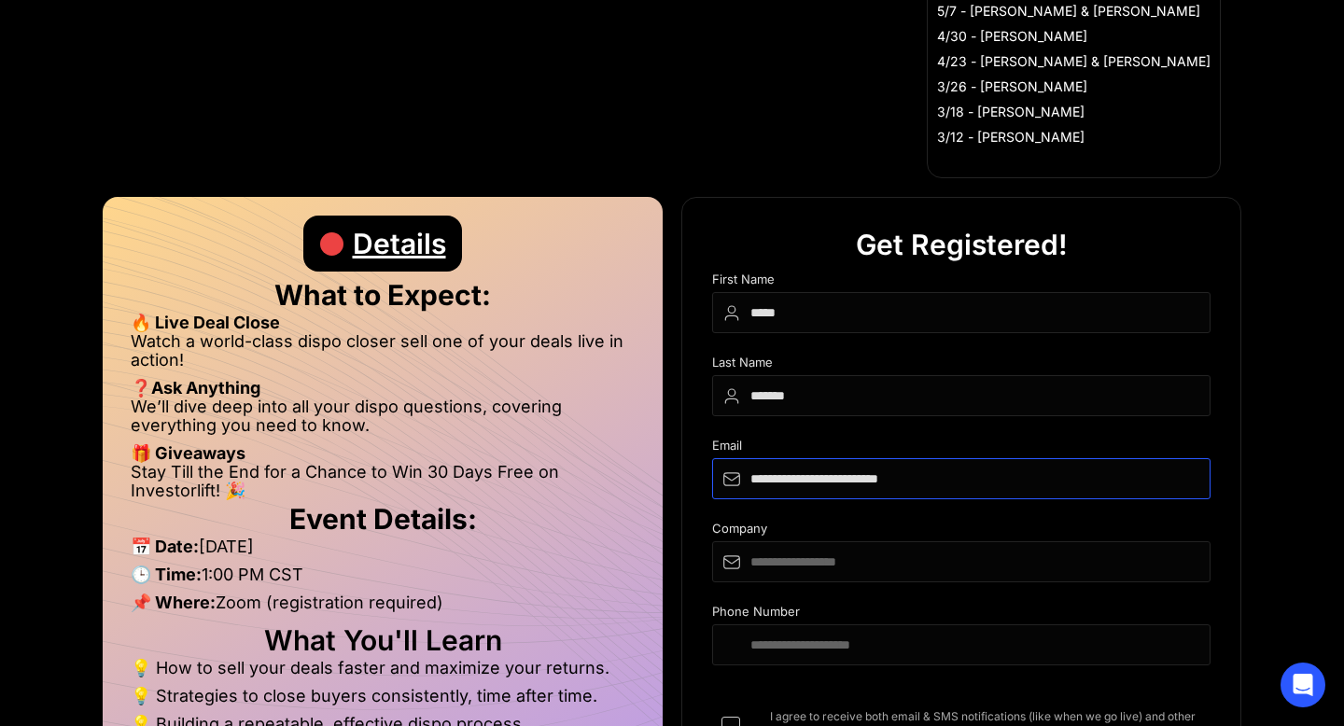 This screenshot has width=1344, height=726. Describe the element at coordinates (383, 355) in the screenshot. I see `li: Watch a world-class dispo closer sell one of your deals live in action!` at that location.